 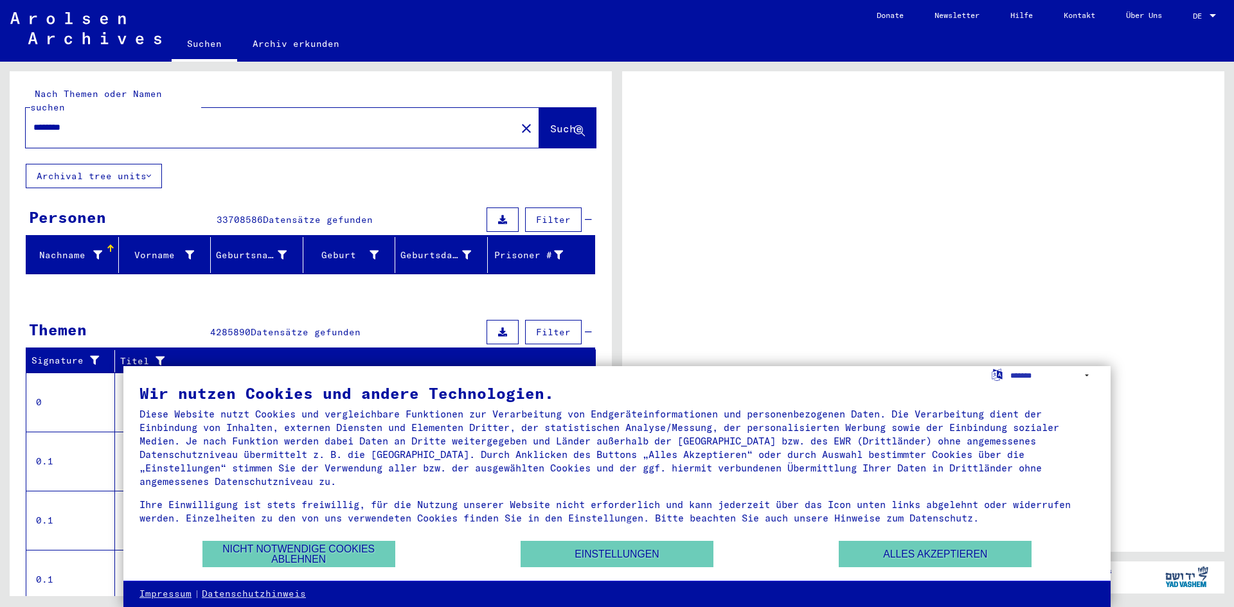 I want to click on mat-header-cell: Vorname, so click(x=165, y=255).